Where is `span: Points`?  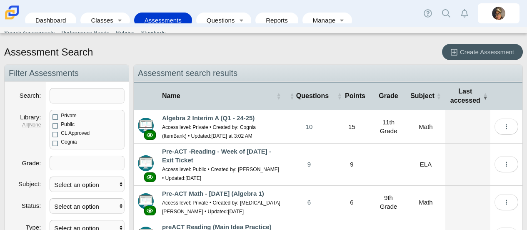 span: Points is located at coordinates (355, 96).